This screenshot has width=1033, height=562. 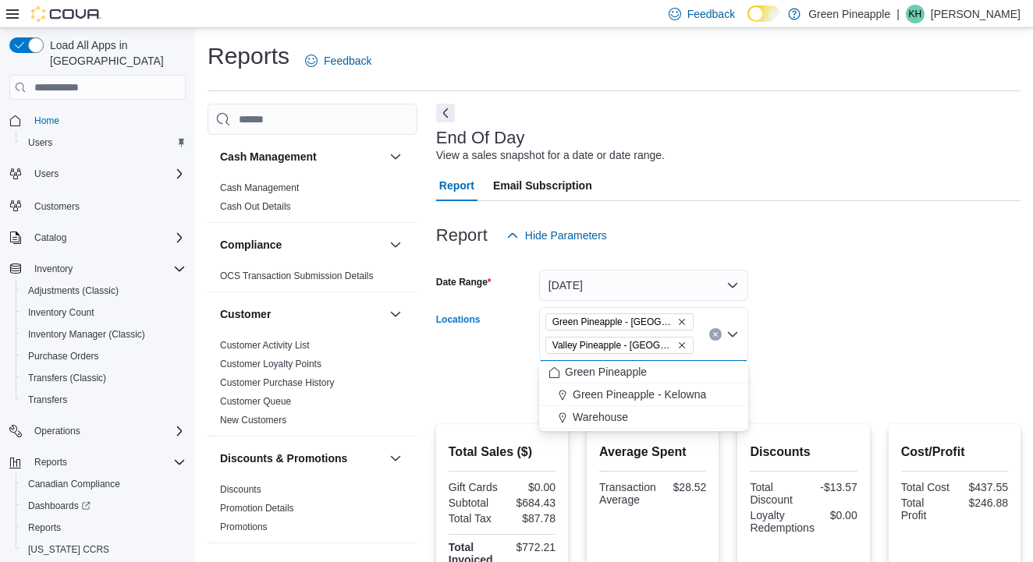 I want to click on a: Customer Activity List, so click(x=264, y=346).